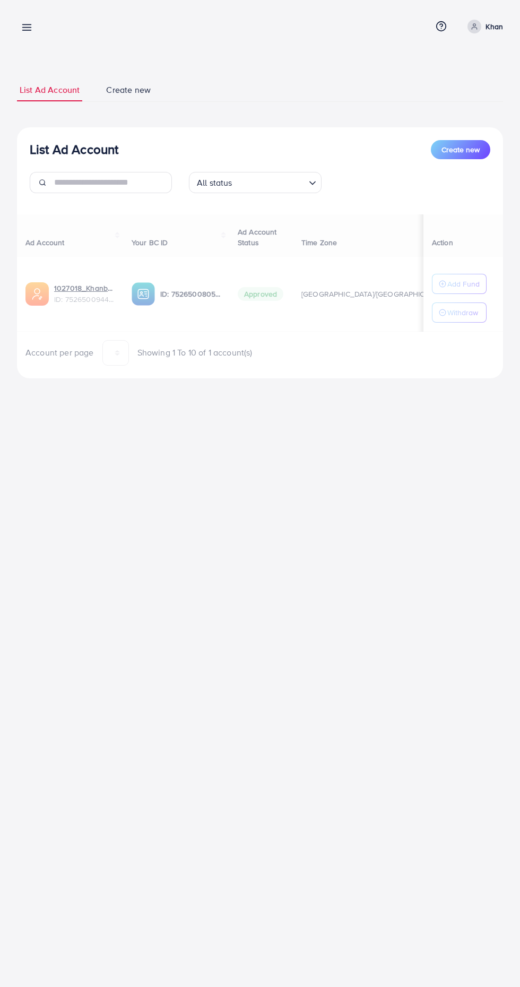  I want to click on p: Khan, so click(494, 27).